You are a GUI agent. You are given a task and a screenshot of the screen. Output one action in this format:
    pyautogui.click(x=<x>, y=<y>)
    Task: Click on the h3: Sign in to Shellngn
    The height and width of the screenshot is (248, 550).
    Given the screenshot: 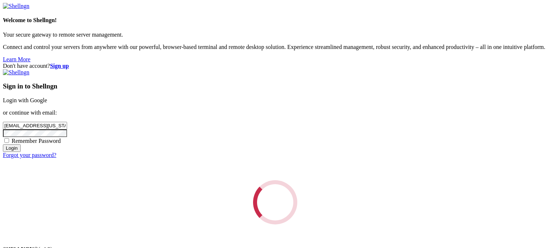 What is the action you would take?
    pyautogui.click(x=275, y=86)
    